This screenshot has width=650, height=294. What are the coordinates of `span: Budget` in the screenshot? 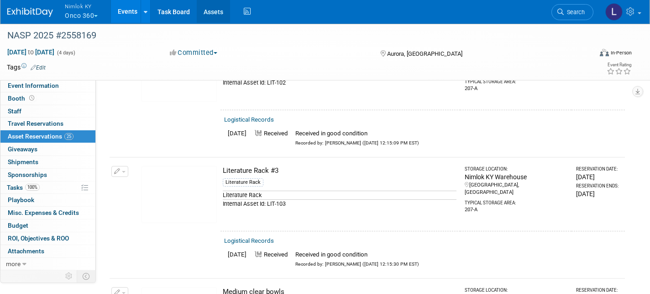 It's located at (18, 225).